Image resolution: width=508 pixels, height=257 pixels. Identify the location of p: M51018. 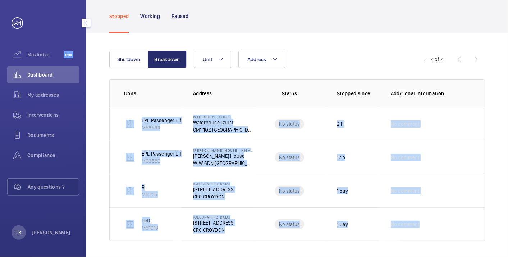
(150, 228).